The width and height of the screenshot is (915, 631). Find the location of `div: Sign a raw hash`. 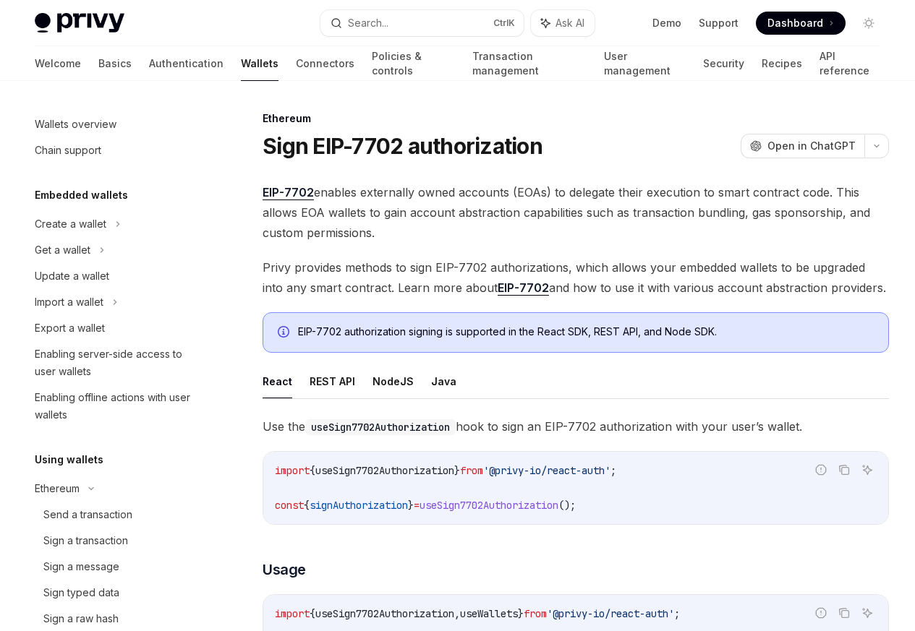

div: Sign a raw hash is located at coordinates (81, 619).